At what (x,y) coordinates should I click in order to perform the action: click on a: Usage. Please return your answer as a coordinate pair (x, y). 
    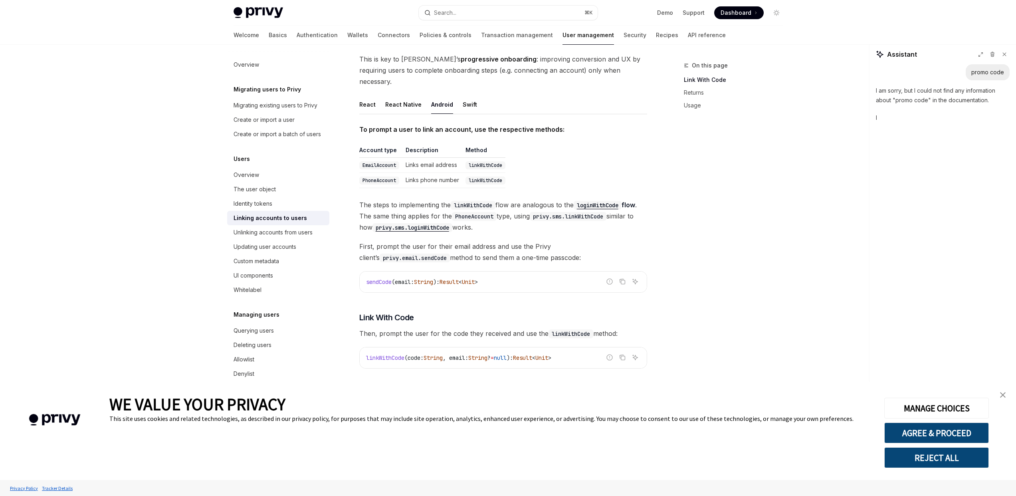
    Looking at the image, I should click on (736, 105).